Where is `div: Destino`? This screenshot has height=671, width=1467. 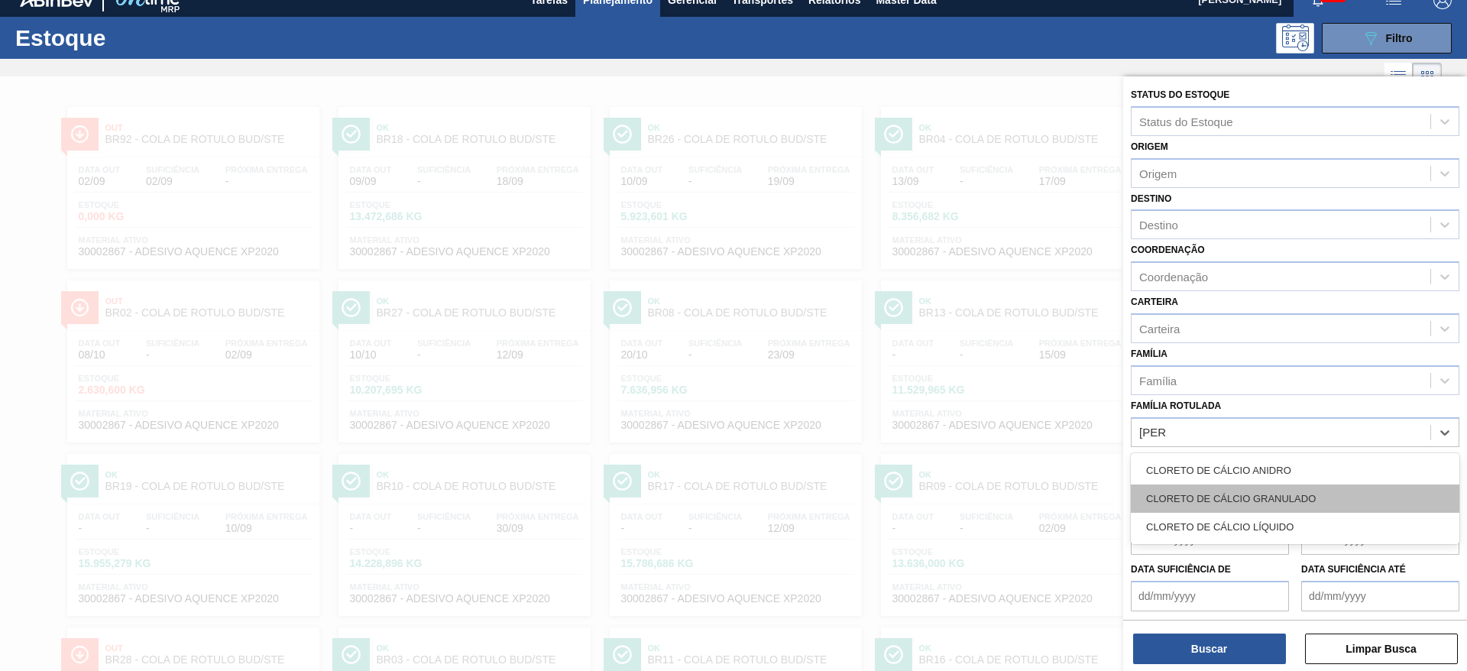
div: Destino is located at coordinates (1158, 225).